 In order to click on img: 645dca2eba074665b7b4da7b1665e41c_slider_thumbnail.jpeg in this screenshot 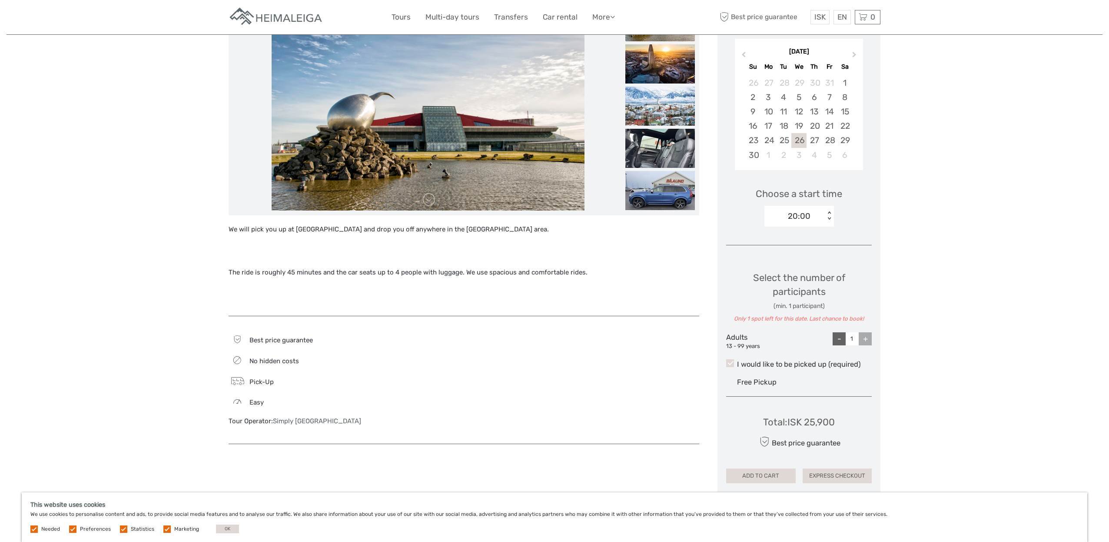, I will do `click(660, 106)`.